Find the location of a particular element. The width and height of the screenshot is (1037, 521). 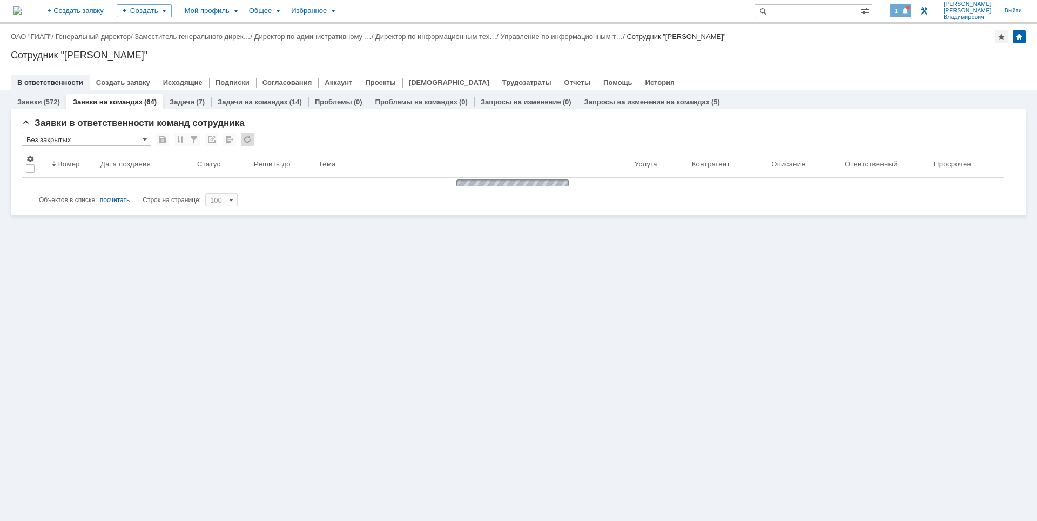

div: Описание is located at coordinates (788, 164).